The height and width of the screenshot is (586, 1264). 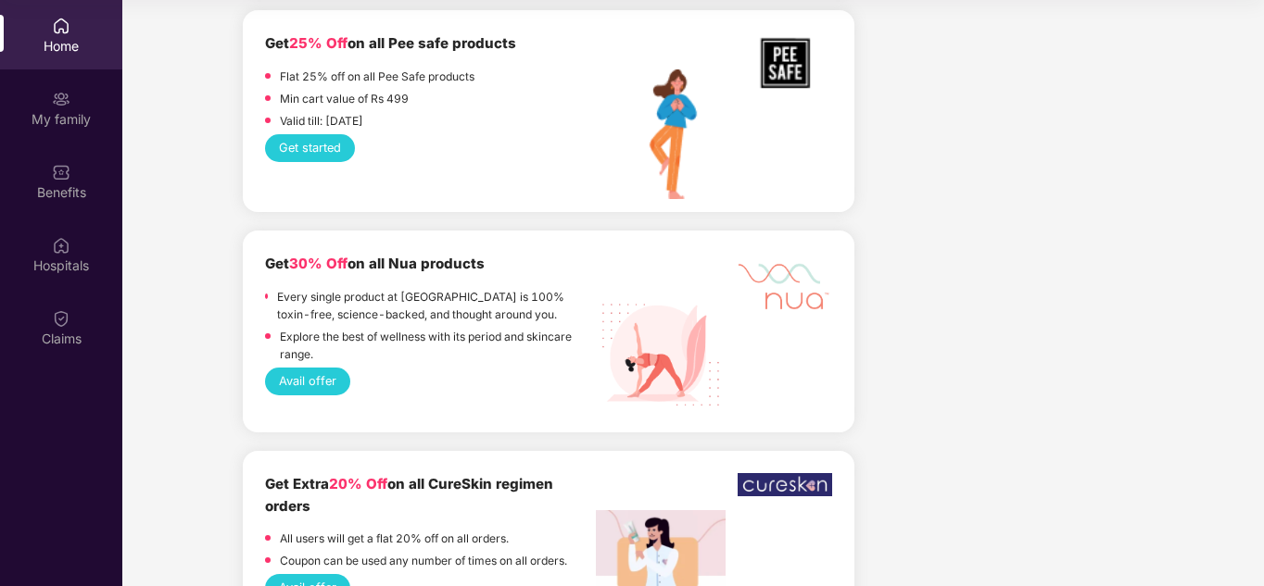 What do you see at coordinates (318, 263) in the screenshot?
I see `span: 30% Off` at bounding box center [318, 263].